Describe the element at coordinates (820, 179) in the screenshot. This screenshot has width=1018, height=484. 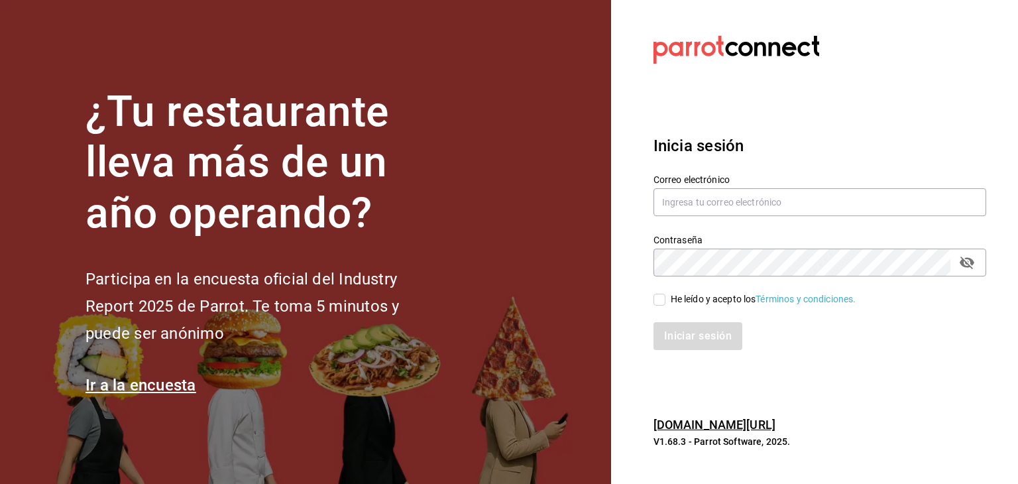
I see `label: Correo electrónico` at that location.